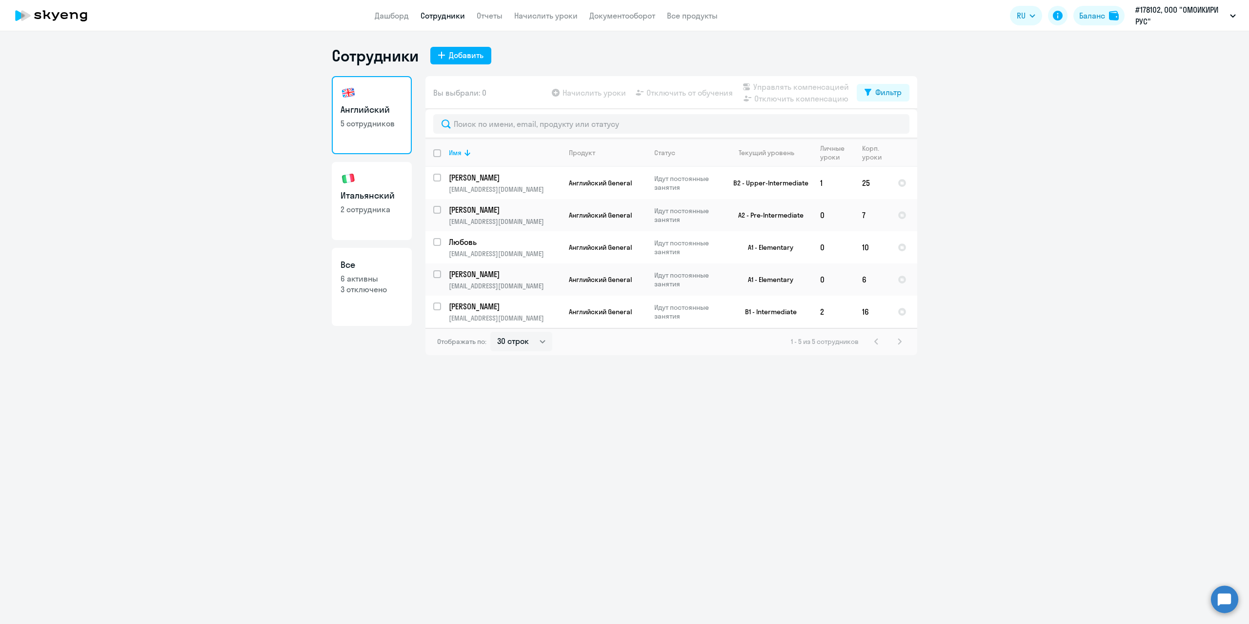 Image resolution: width=1249 pixels, height=624 pixels. Describe the element at coordinates (883, 93) in the screenshot. I see `button: Фильтр` at that location.